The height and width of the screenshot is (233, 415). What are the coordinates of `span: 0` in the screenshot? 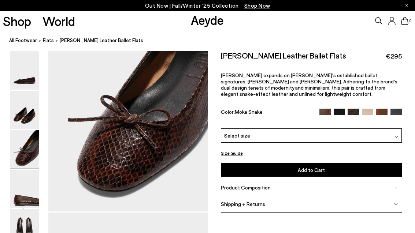 It's located at (410, 21).